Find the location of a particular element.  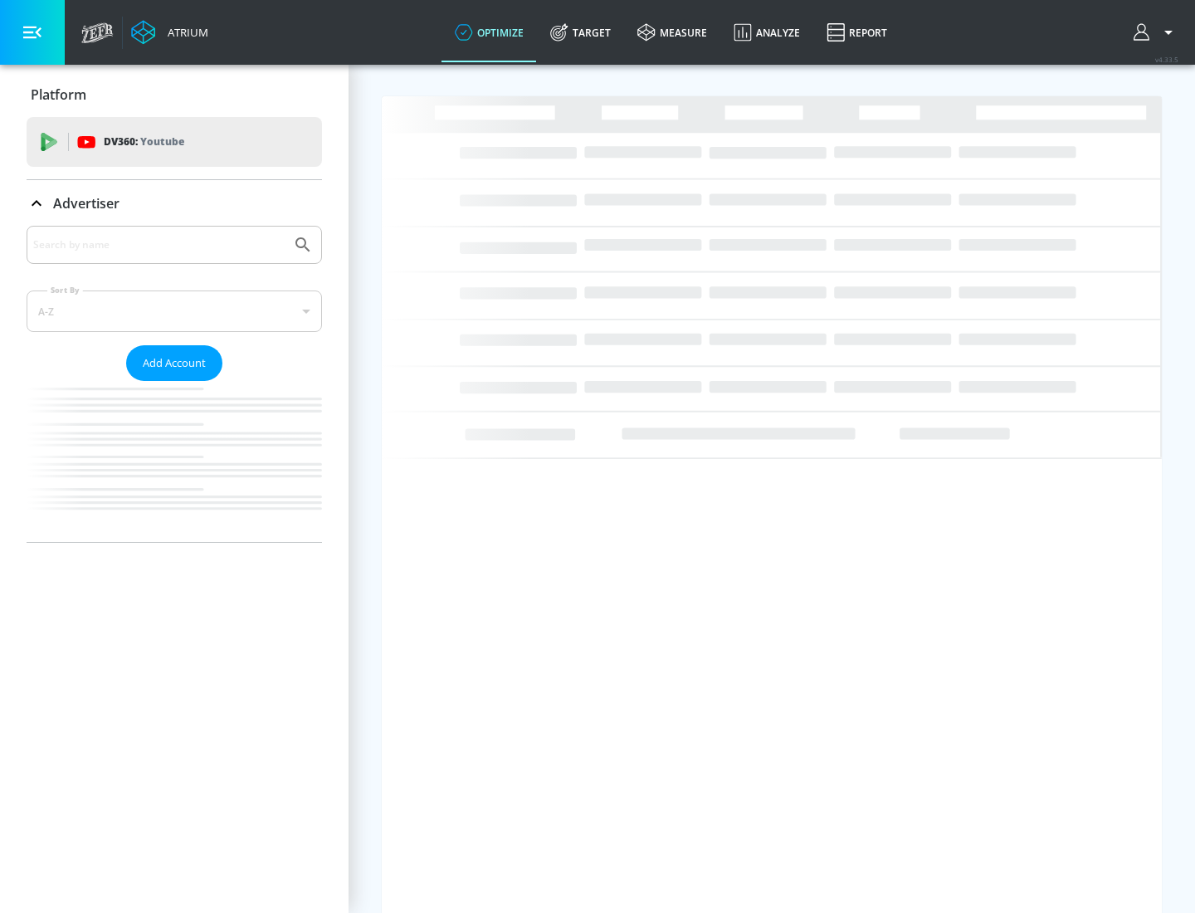

label: Sort By is located at coordinates (65, 290).